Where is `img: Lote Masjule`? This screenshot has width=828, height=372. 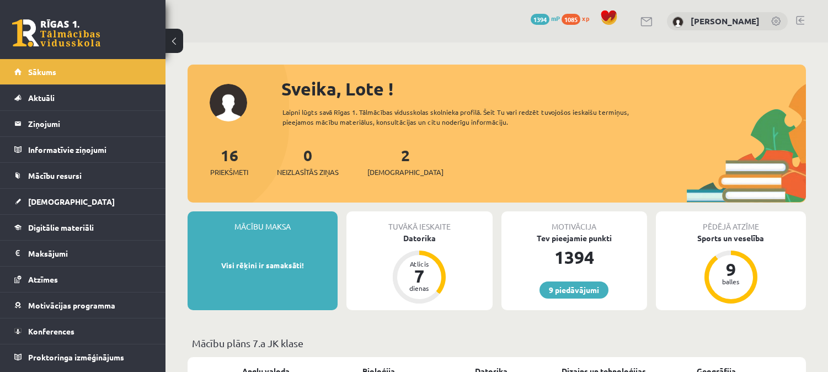
img: Lote Masjule is located at coordinates (678, 22).